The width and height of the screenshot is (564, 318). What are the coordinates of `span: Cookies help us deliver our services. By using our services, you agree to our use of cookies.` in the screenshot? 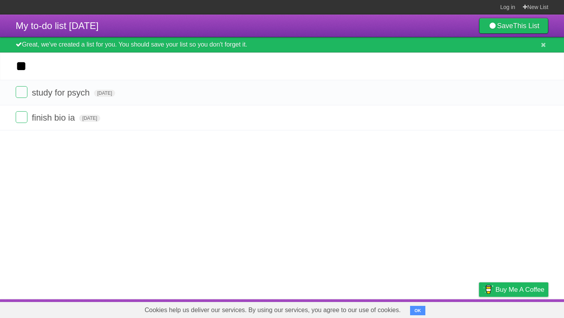 It's located at (273, 310).